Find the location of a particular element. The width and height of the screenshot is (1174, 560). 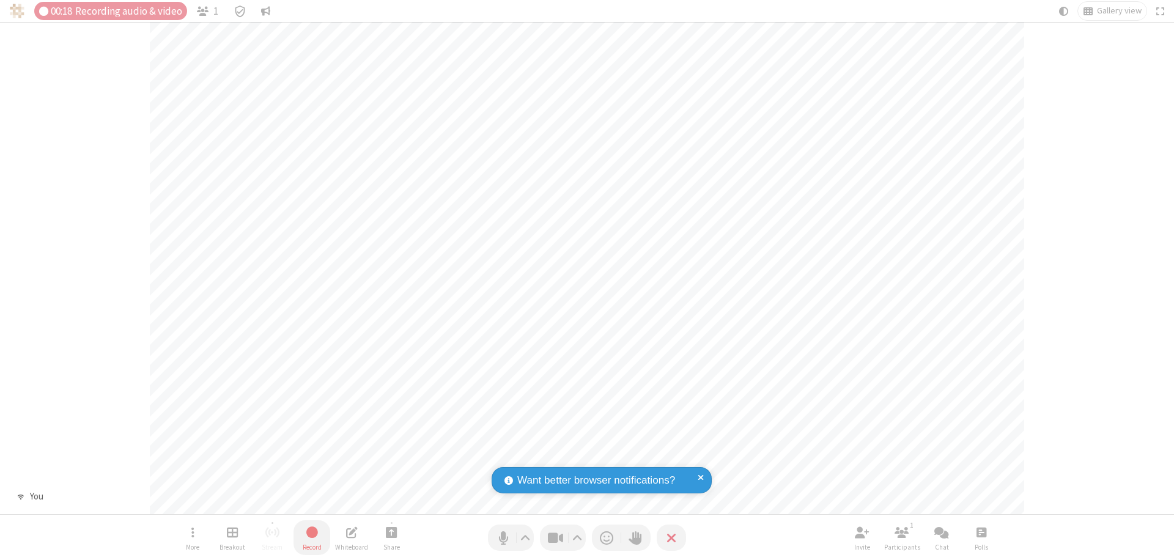

button: Open chat is located at coordinates (941, 537).